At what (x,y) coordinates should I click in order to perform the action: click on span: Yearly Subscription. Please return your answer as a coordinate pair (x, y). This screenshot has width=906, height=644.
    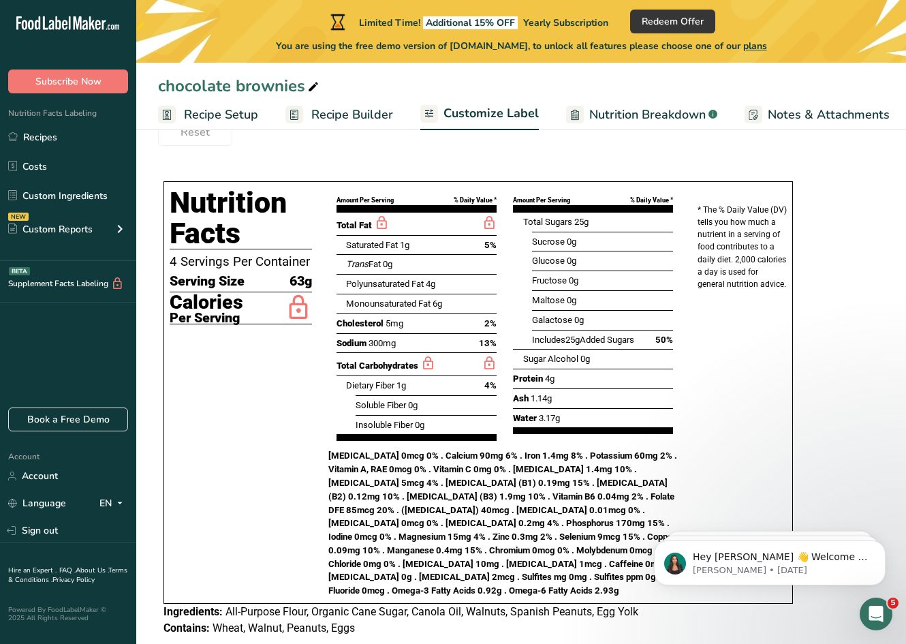
    Looking at the image, I should click on (565, 22).